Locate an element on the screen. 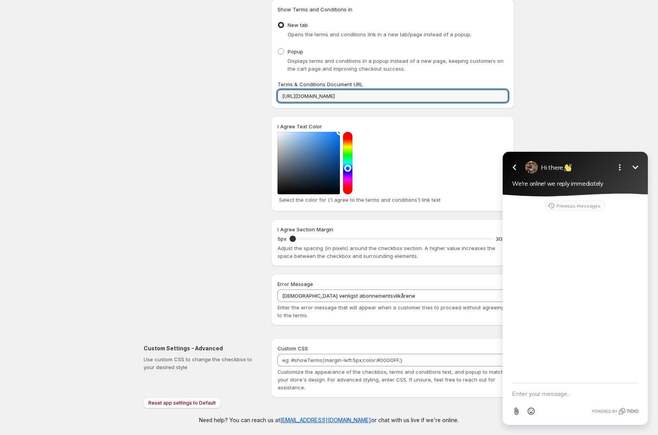 The width and height of the screenshot is (658, 435). span: Terms & Conditions Document URL is located at coordinates (320, 84).